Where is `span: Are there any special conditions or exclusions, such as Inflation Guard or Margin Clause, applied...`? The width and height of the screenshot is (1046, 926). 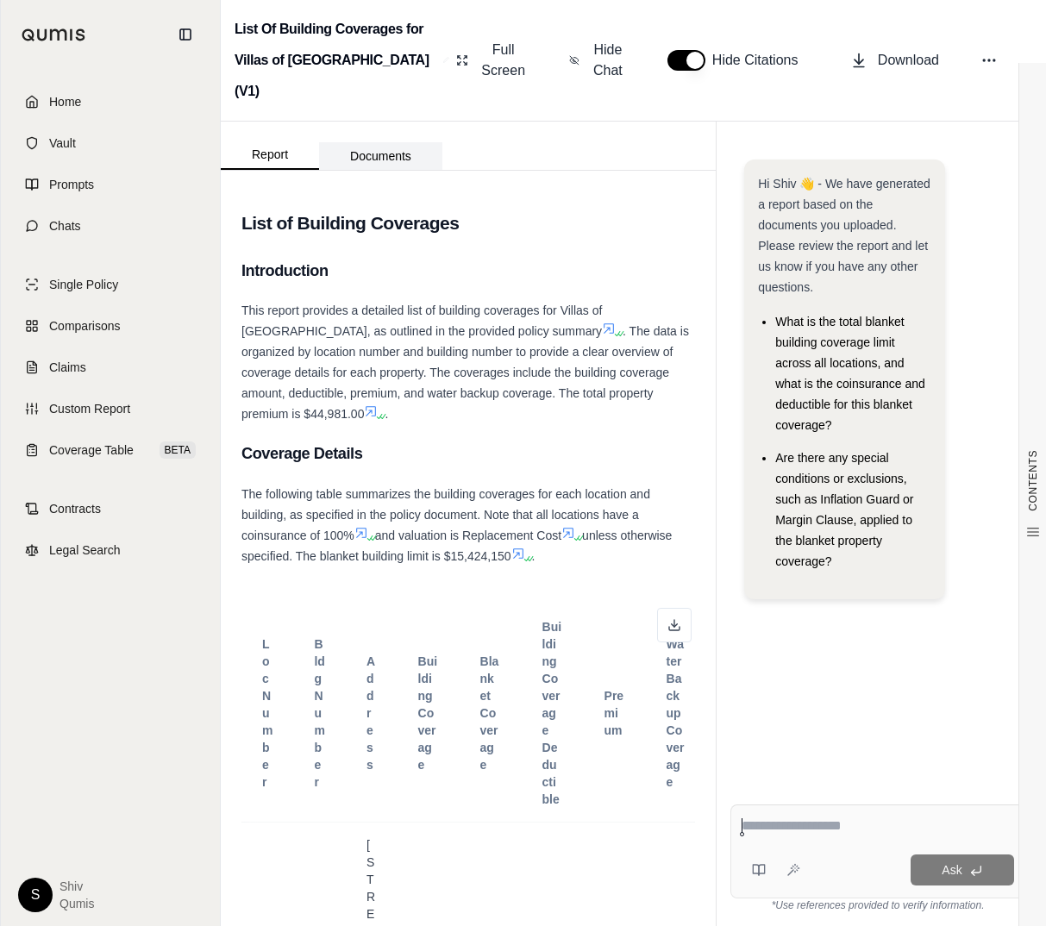 span: Are there any special conditions or exclusions, such as Inflation Guard or Margin Clause, applied... is located at coordinates (844, 510).